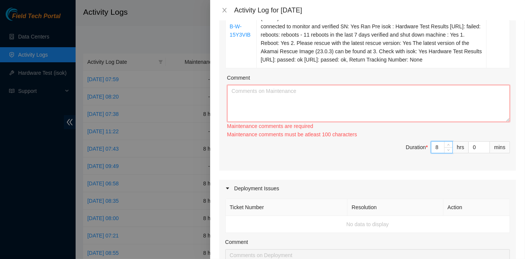 The image size is (525, 259). Describe the element at coordinates (448, 145) in the screenshot. I see `span: up` at that location.